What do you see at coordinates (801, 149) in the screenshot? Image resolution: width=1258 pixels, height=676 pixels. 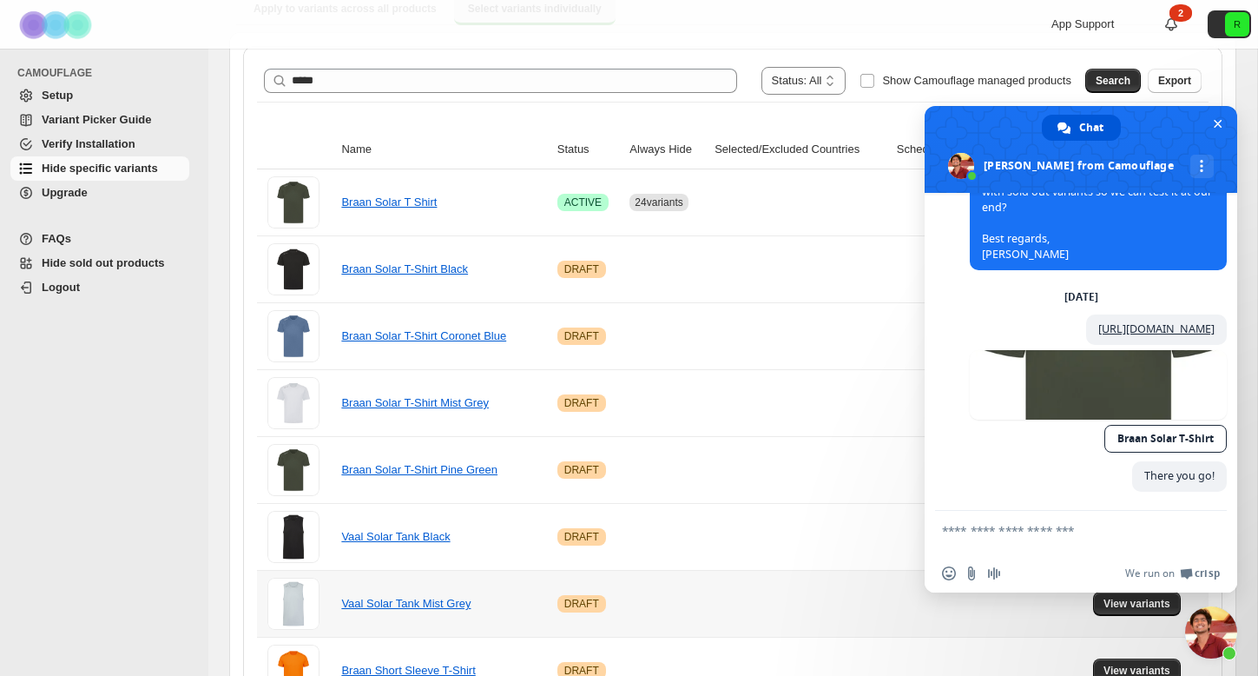 I see `th: Selected/Excluded Countries` at bounding box center [801, 149].